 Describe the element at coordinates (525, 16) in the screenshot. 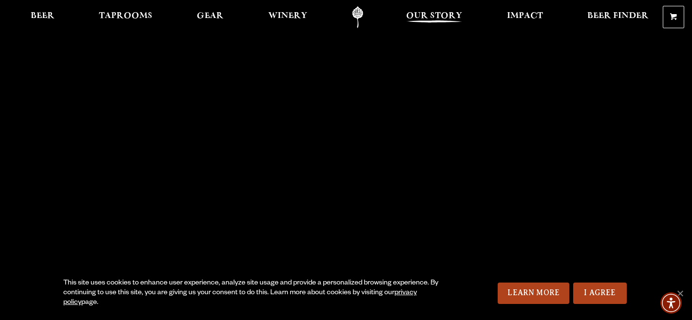

I see `span: Impact` at that location.